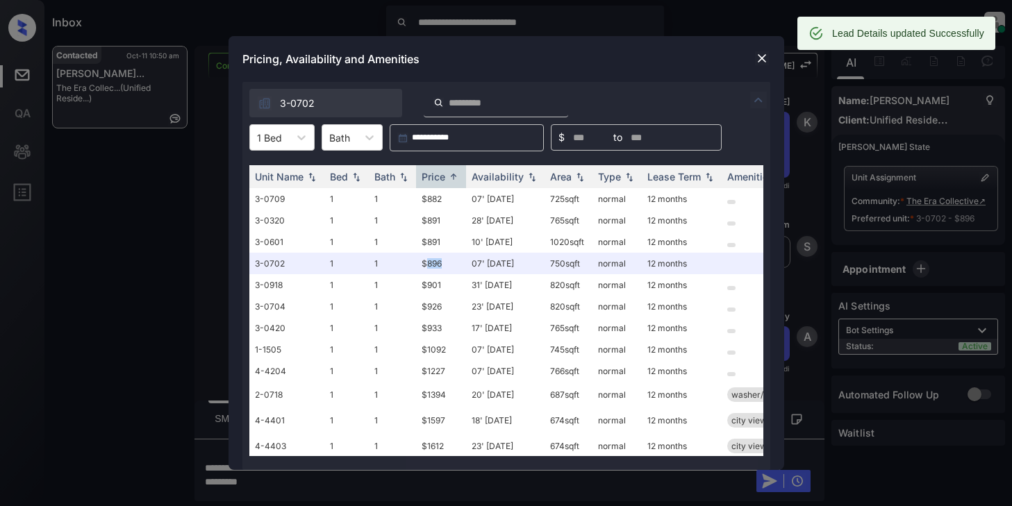 The image size is (1012, 506). What do you see at coordinates (609, 176) in the screenshot?
I see `div: Type` at bounding box center [609, 176].